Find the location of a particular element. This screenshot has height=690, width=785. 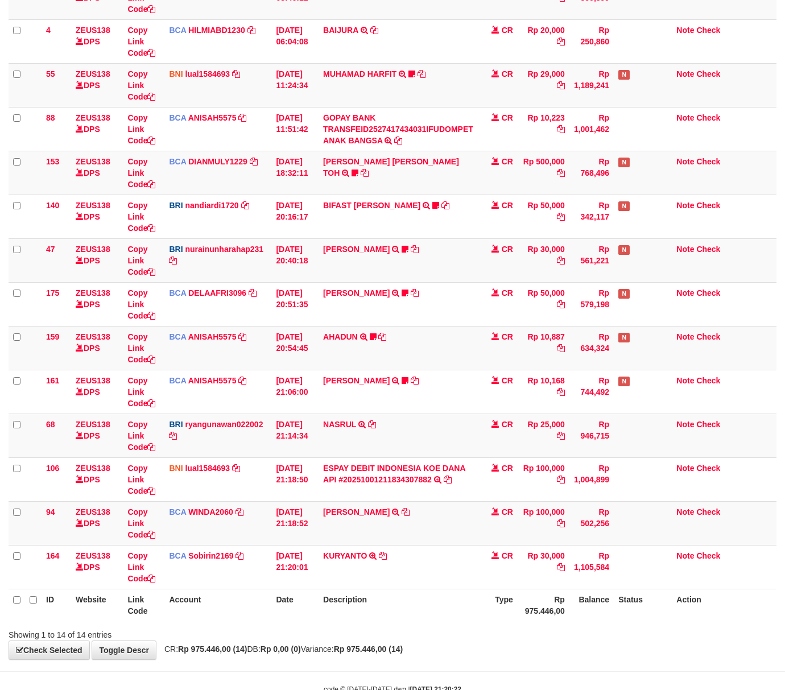

td: Rp 30,000 is located at coordinates (543, 567).